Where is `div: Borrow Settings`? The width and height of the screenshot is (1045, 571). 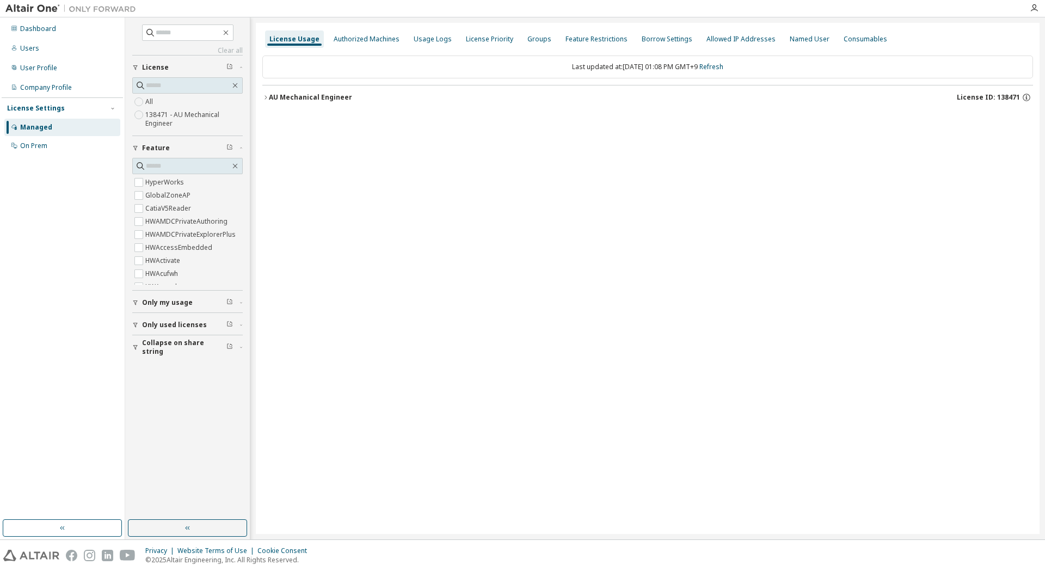 div: Borrow Settings is located at coordinates (667, 39).